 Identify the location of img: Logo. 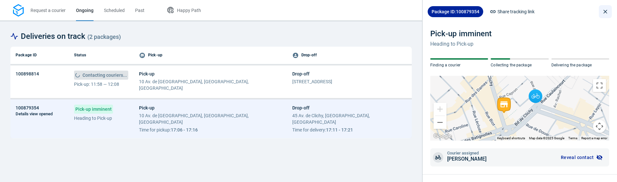
(18, 10).